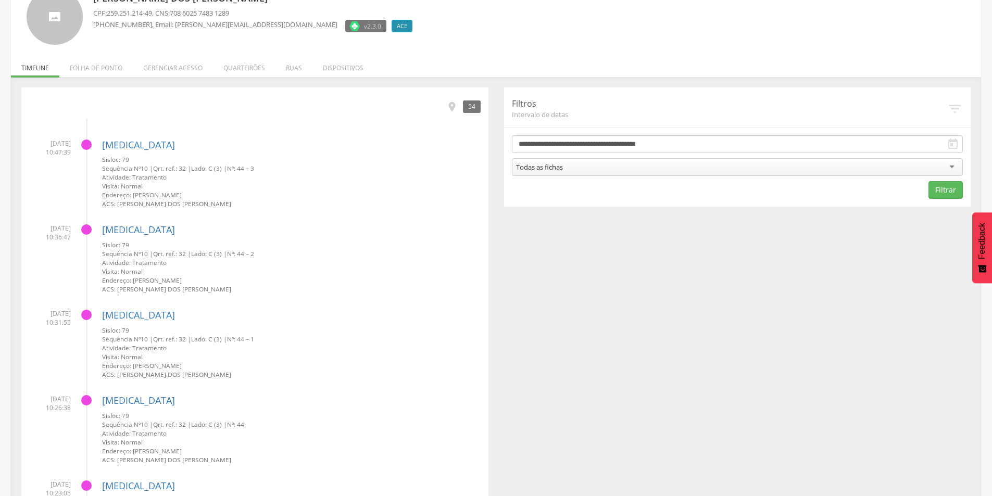 This screenshot has width=992, height=496. What do you see at coordinates (982, 248) in the screenshot?
I see `button: Feedback - Mostrar pesquisa` at bounding box center [982, 248].